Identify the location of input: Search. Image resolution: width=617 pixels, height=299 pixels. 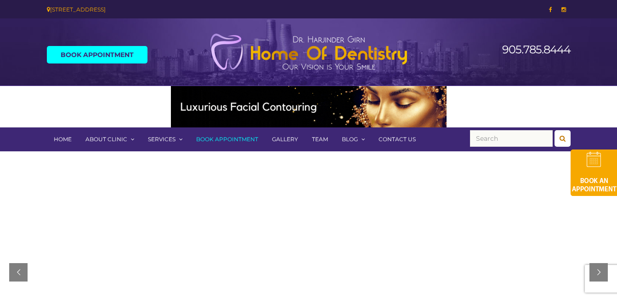
(511, 138).